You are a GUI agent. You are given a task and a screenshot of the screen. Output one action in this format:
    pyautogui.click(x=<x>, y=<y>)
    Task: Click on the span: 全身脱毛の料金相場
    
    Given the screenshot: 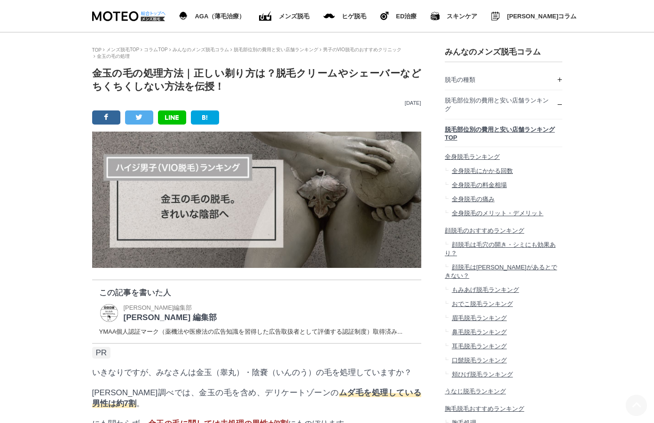 What is the action you would take?
    pyautogui.click(x=479, y=185)
    